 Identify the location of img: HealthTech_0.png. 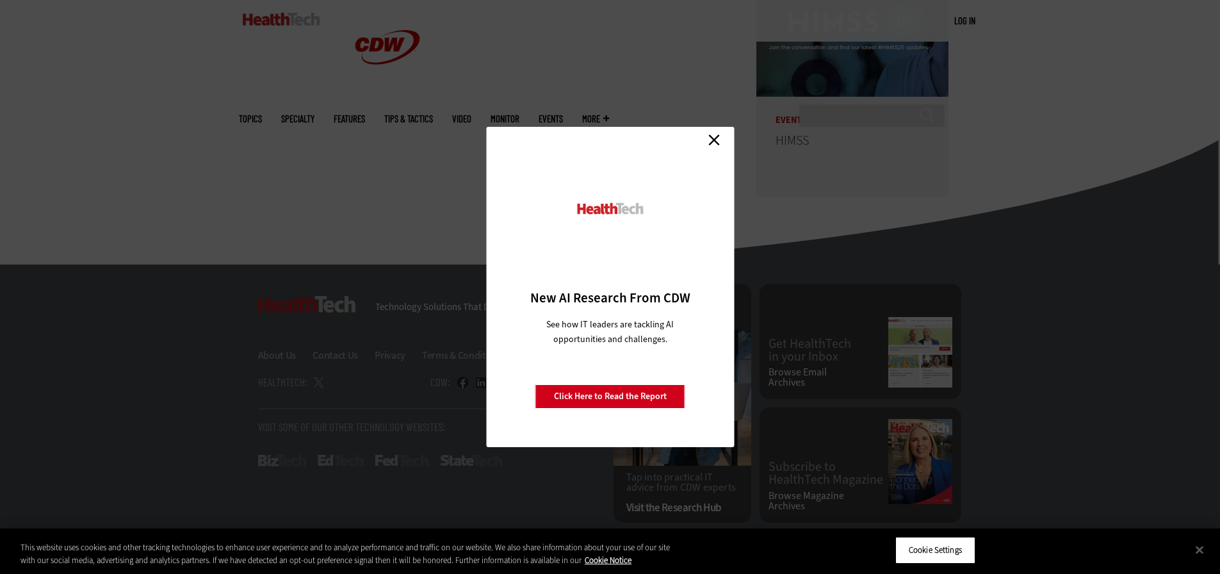
(610, 208).